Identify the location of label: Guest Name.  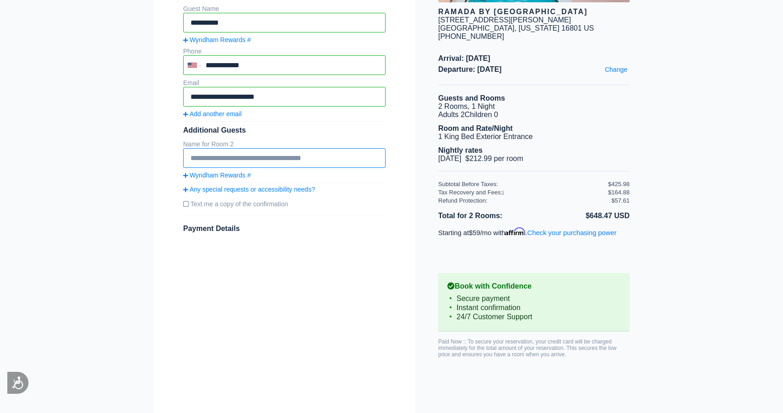
(201, 9).